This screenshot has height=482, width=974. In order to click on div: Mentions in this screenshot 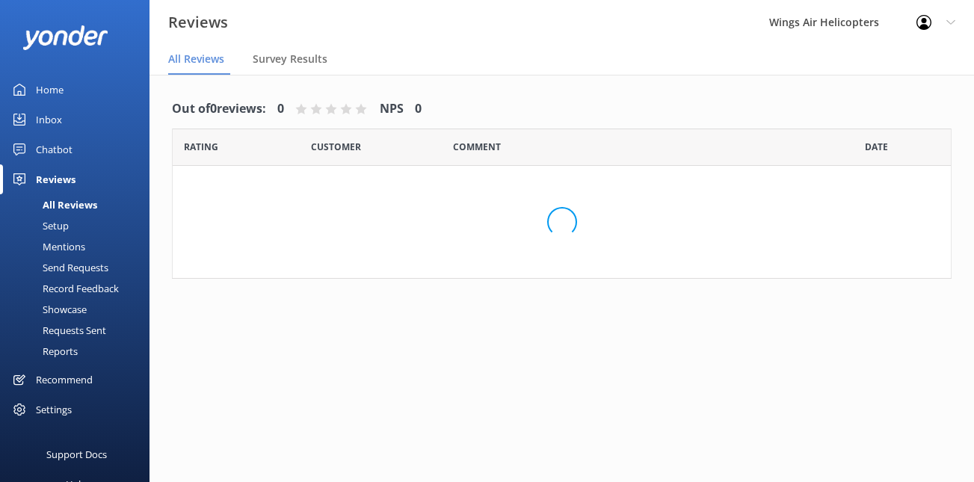, I will do `click(47, 247)`.